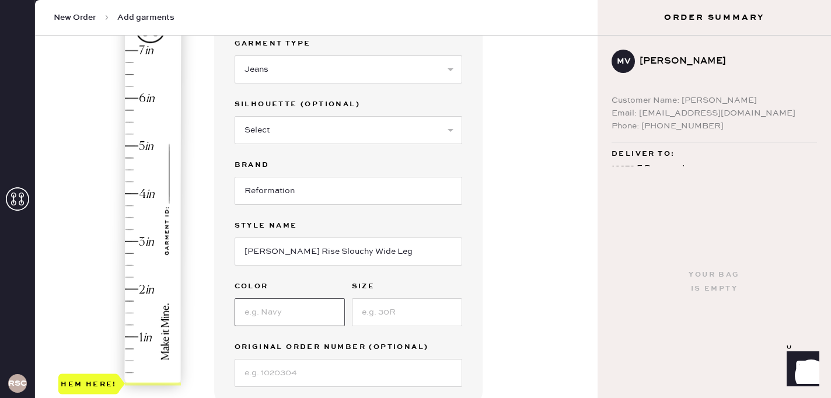  Describe the element at coordinates (289, 286) in the screenshot. I see `label: Color` at that location.